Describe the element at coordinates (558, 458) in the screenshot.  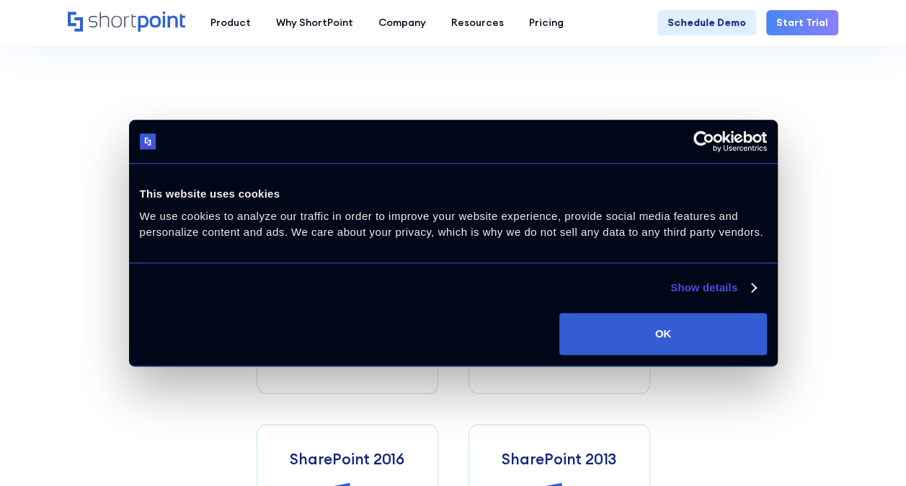
I see `h3: SharePoint 2013` at that location.